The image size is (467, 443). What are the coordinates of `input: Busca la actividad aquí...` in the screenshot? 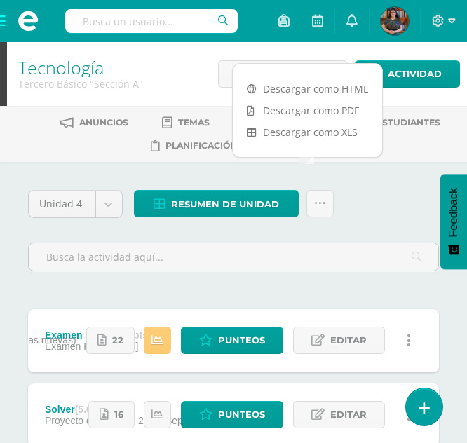 It's located at (233, 257).